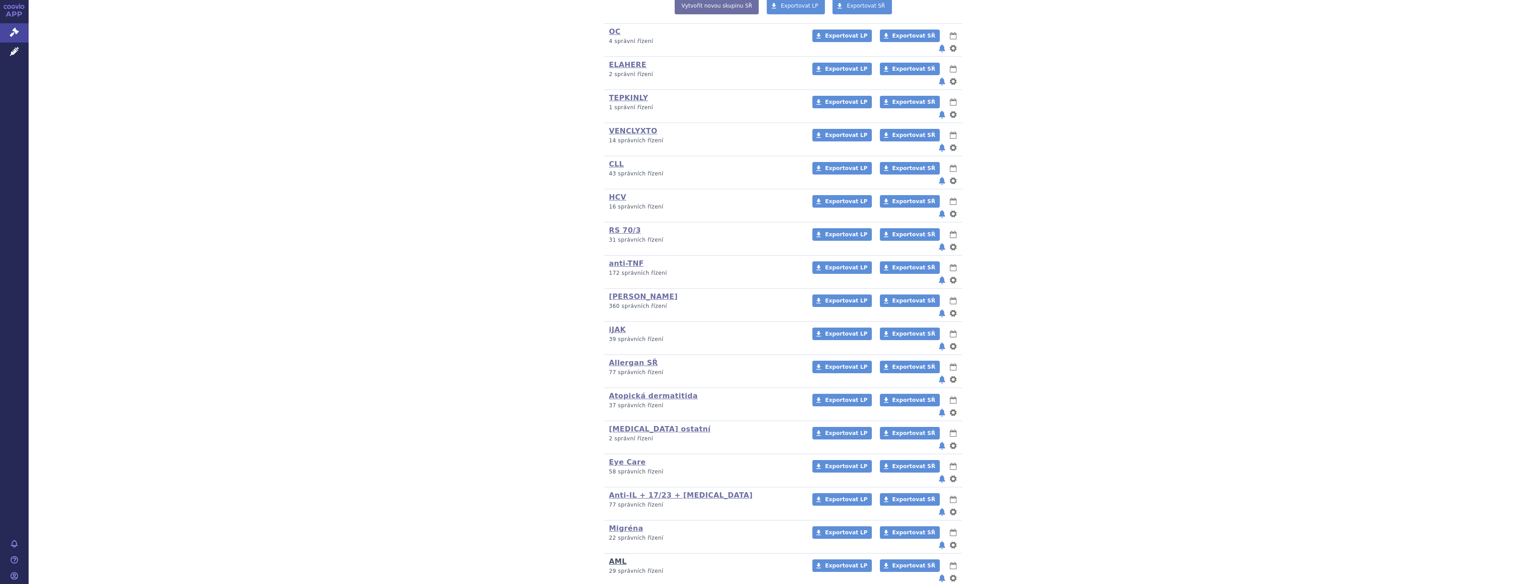 The image size is (1538, 584). I want to click on a: VENCLYXTO, so click(633, 131).